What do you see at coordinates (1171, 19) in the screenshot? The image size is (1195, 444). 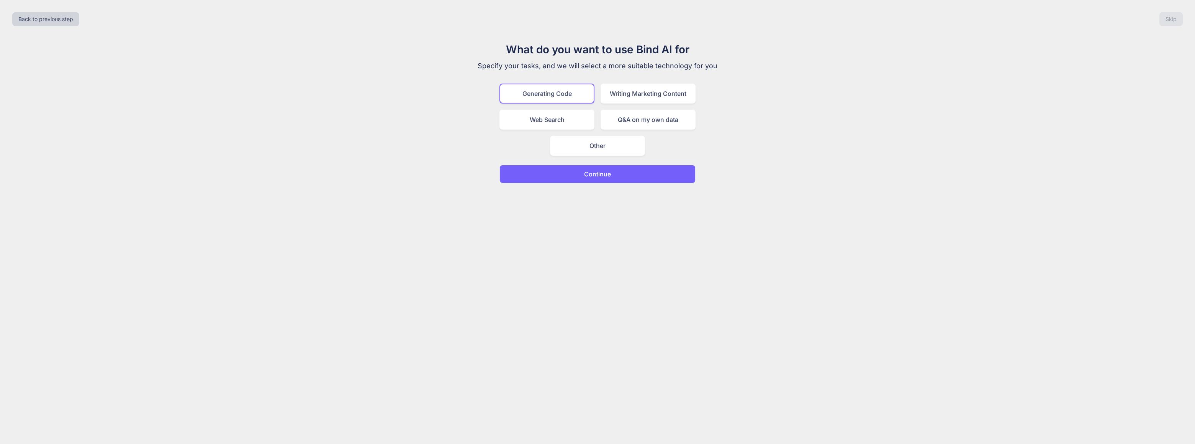 I see `button: Skip` at bounding box center [1171, 19].